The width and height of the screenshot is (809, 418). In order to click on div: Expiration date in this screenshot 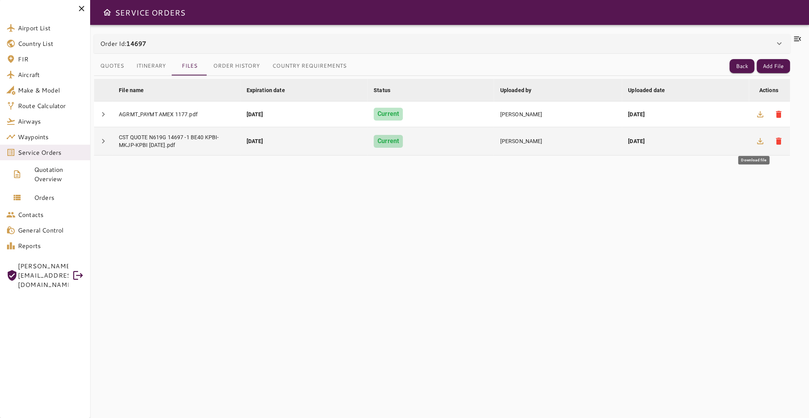, I will do `click(265, 90)`.